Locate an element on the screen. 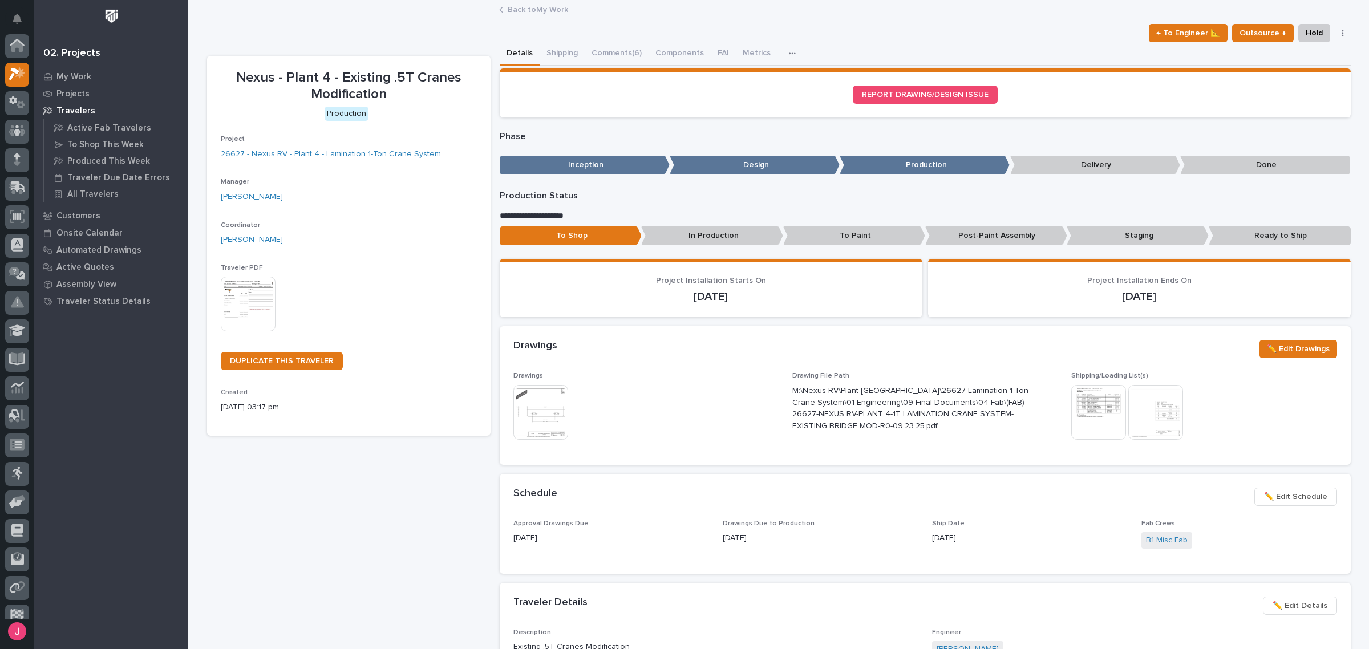 The width and height of the screenshot is (1369, 649). a: Assembly View is located at coordinates (111, 284).